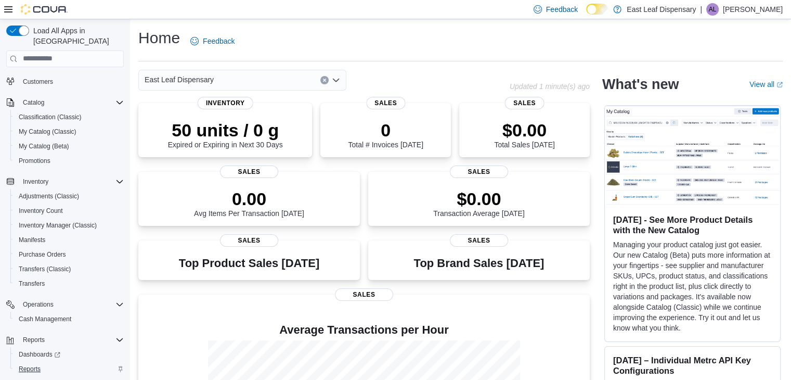 The image size is (791, 380). What do you see at coordinates (45, 269) in the screenshot?
I see `a: Transfers (Classic)` at bounding box center [45, 269].